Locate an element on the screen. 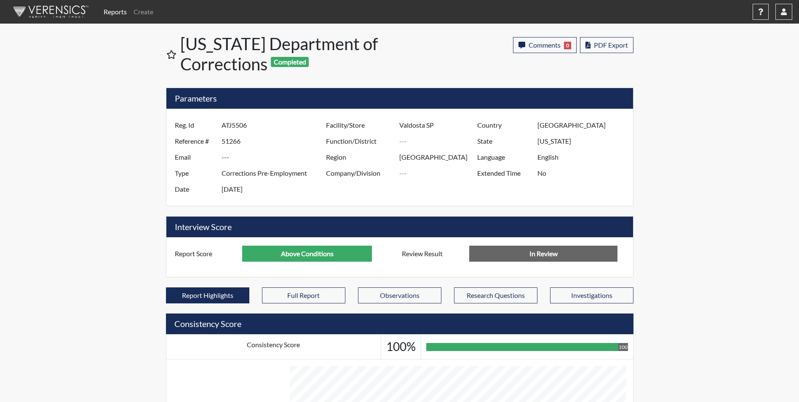  span: Comments is located at coordinates (545, 45).